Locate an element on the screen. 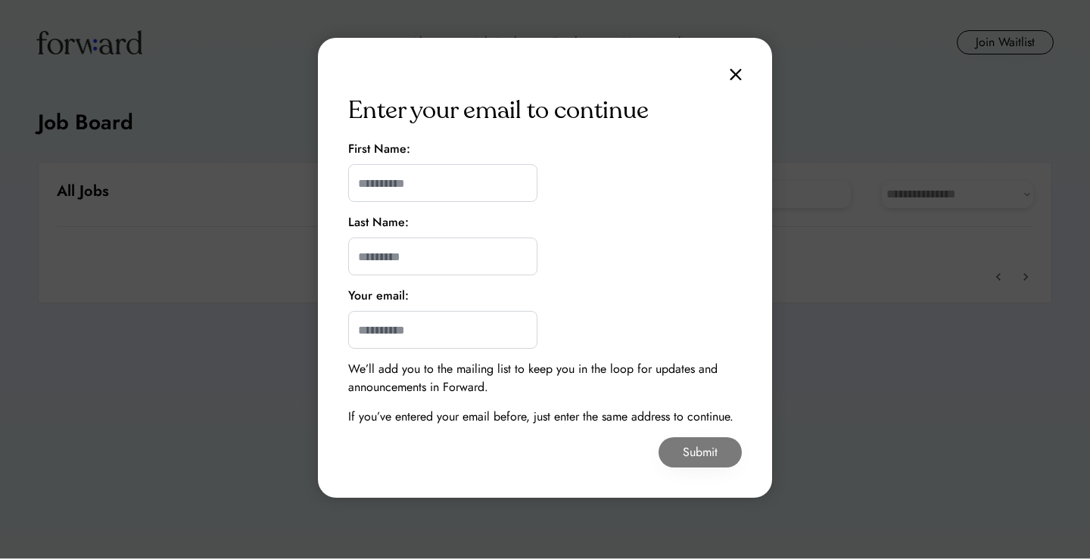  div: Enter your email to continue is located at coordinates (498, 110).